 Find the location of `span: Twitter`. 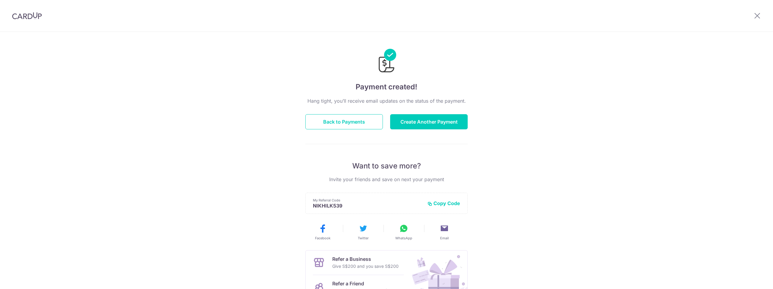

span: Twitter is located at coordinates (363, 238).